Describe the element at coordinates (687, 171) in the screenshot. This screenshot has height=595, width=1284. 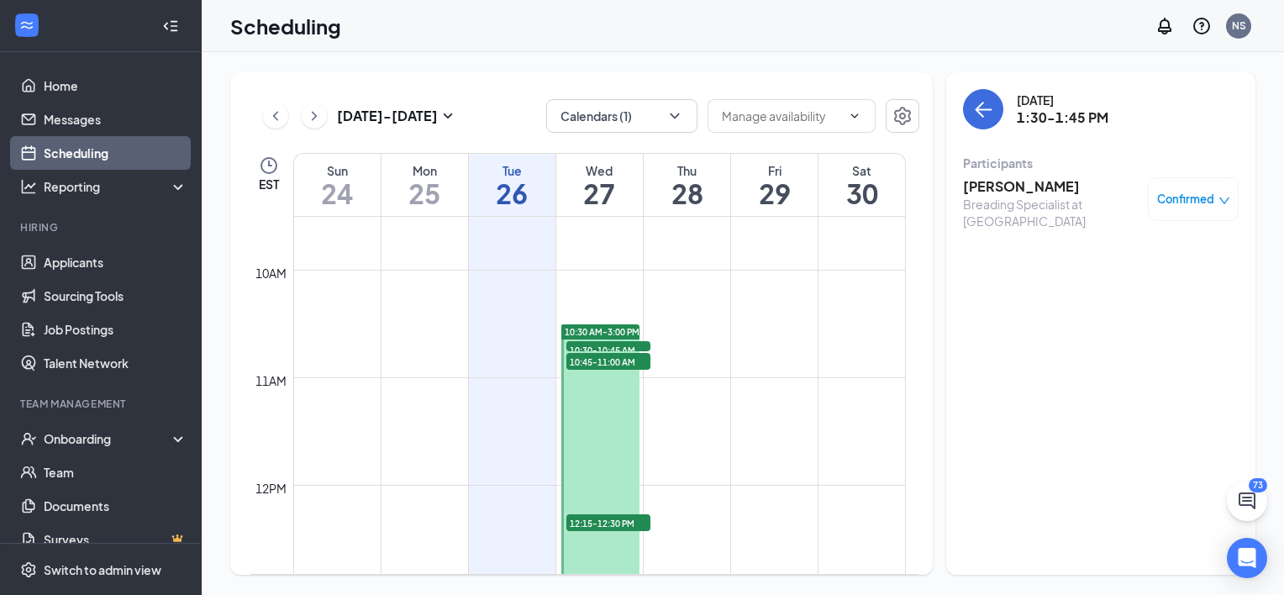
I see `div: Thu` at that location.